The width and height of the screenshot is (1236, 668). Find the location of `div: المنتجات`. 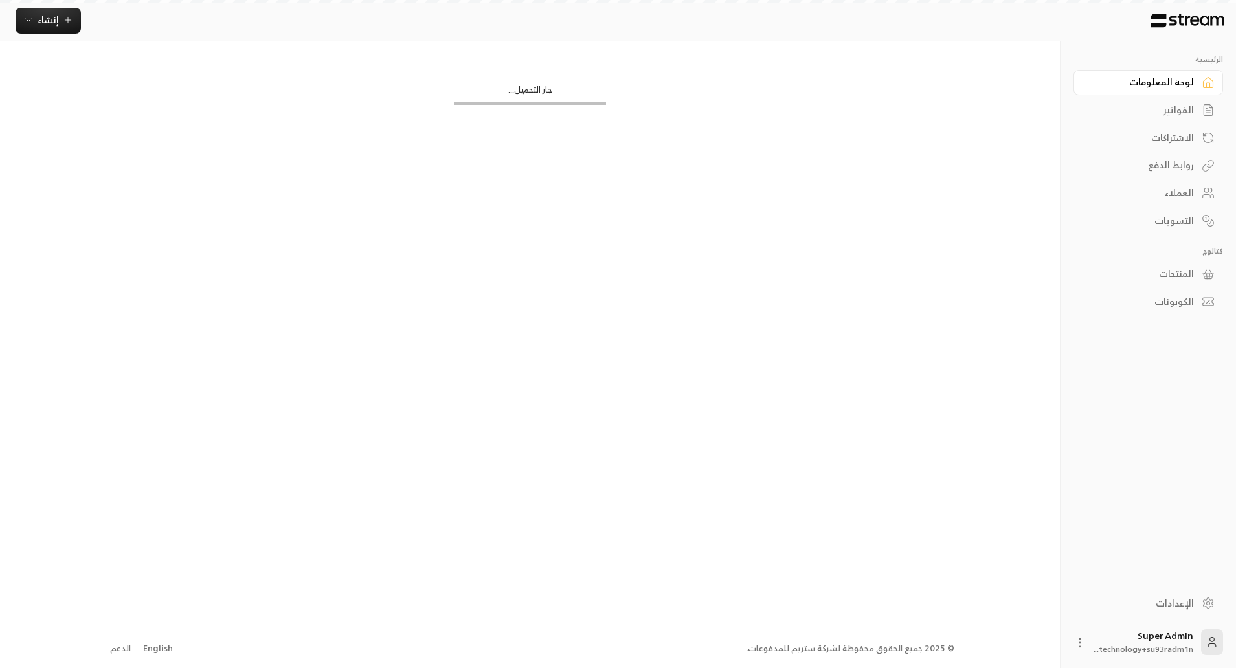

div: المنتجات is located at coordinates (1141, 274).